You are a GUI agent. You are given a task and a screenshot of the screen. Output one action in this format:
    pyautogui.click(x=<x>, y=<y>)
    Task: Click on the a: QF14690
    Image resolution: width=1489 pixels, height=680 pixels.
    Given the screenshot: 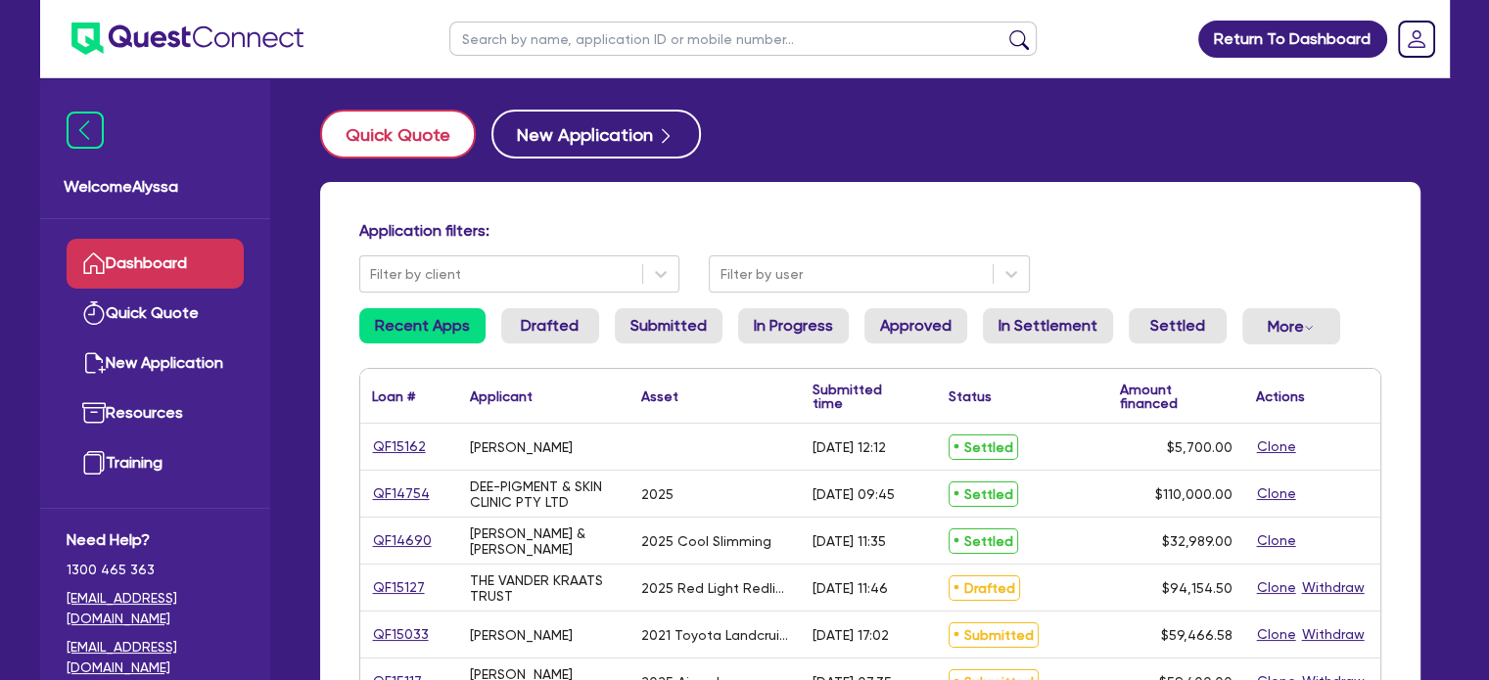 What is the action you would take?
    pyautogui.click(x=402, y=540)
    